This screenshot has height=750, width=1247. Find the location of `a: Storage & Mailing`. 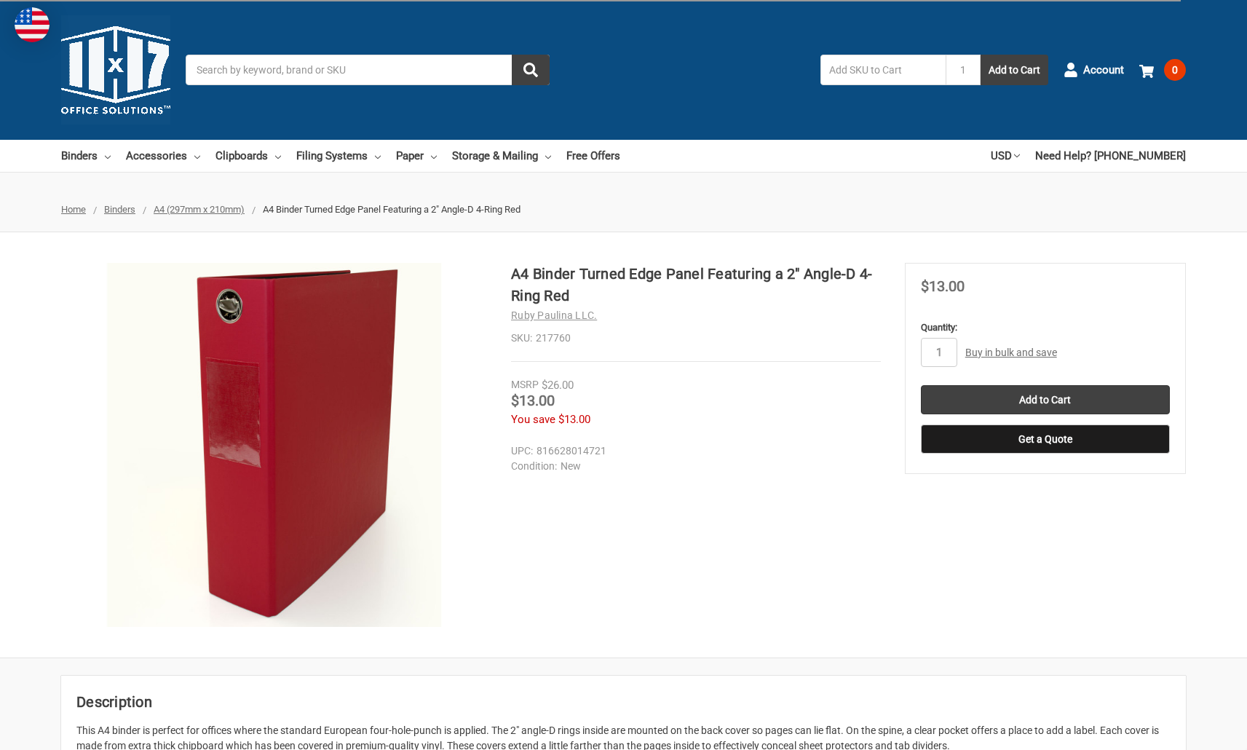

a: Storage & Mailing is located at coordinates (501, 156).